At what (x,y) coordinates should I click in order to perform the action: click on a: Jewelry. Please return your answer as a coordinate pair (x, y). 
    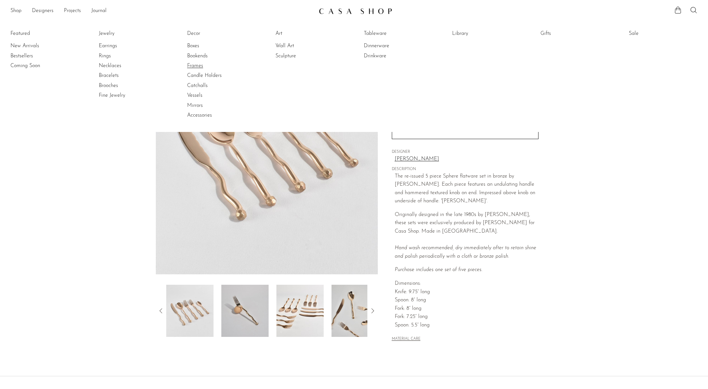
    Looking at the image, I should click on (123, 34).